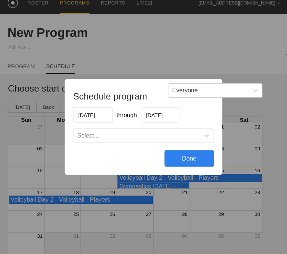 The height and width of the screenshot is (254, 287). What do you see at coordinates (127, 115) in the screenshot?
I see `span: through` at bounding box center [127, 115].